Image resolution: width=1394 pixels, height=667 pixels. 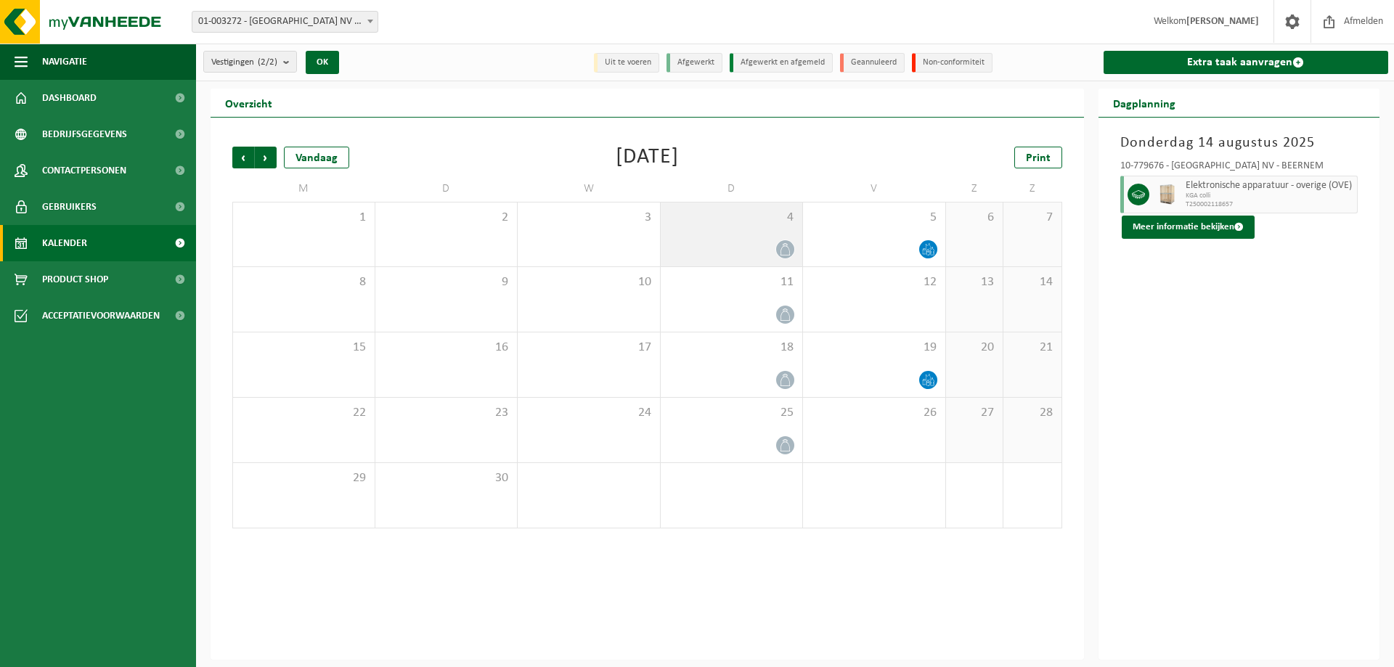 What do you see at coordinates (1038, 158) in the screenshot?
I see `a: Print` at bounding box center [1038, 158].